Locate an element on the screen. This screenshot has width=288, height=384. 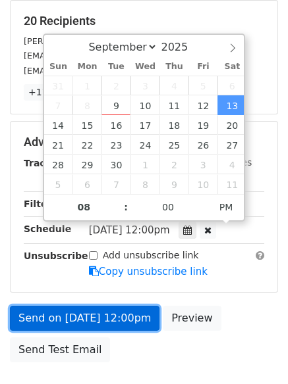
span: September 11, 2025 is located at coordinates (174, 105).